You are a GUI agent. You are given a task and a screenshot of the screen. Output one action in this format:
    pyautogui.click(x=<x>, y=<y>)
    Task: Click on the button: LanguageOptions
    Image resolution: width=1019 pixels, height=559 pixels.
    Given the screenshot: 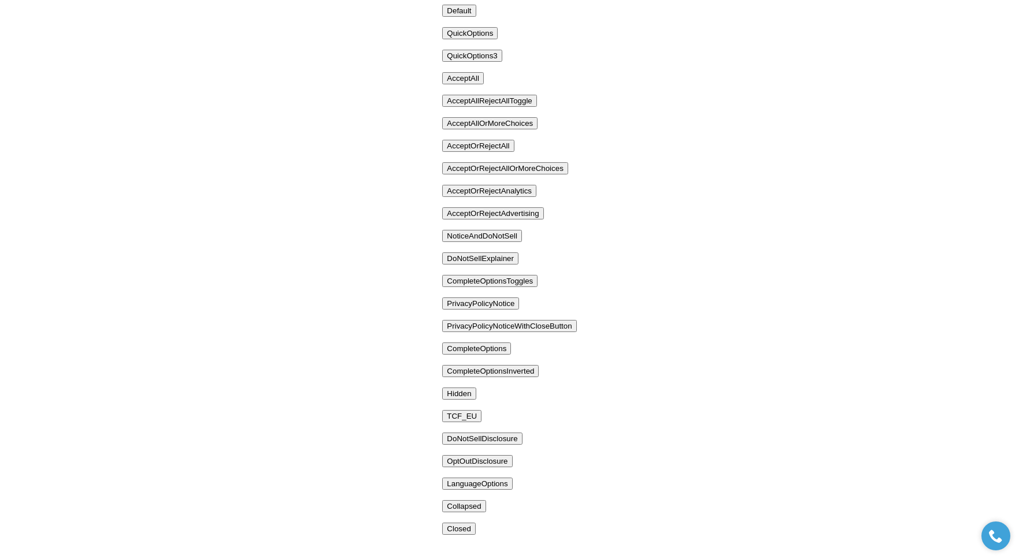 What is the action you would take?
    pyautogui.click(x=477, y=484)
    